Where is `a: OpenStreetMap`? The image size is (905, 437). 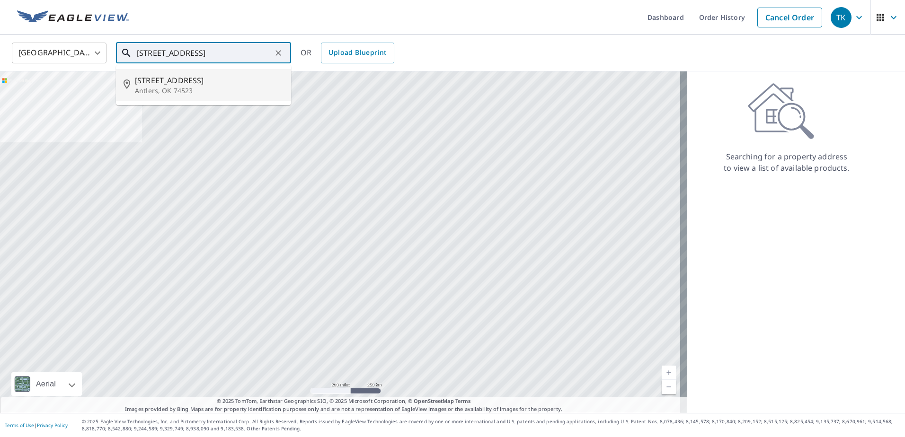
a: OpenStreetMap is located at coordinates (433, 401).